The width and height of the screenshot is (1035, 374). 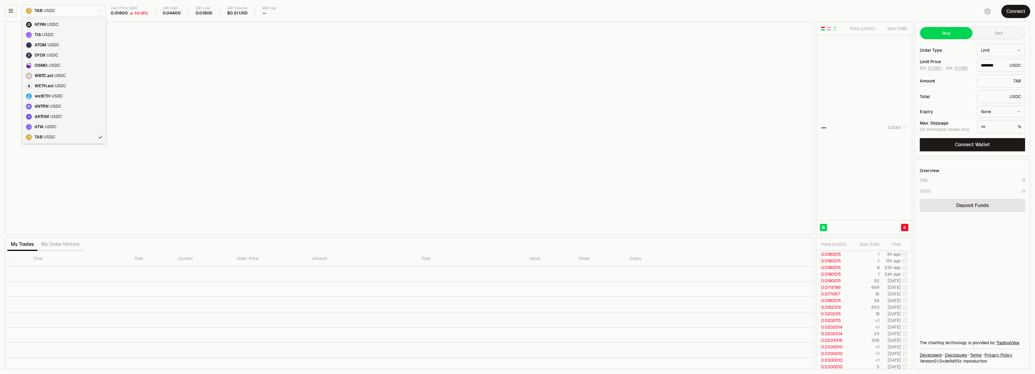 What do you see at coordinates (38, 35) in the screenshot?
I see `span: TIA` at bounding box center [38, 35].